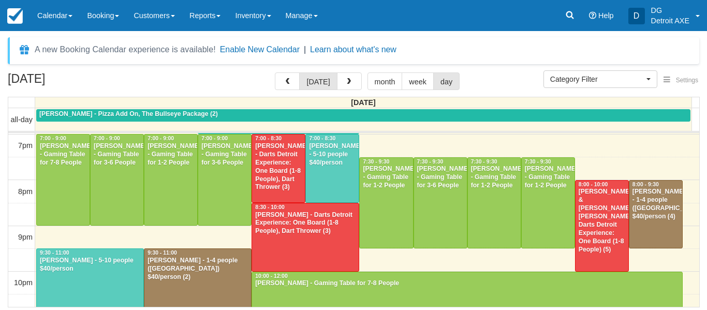 This screenshot has height=310, width=707. What do you see at coordinates (25, 237) in the screenshot?
I see `span: 9pm` at bounding box center [25, 237].